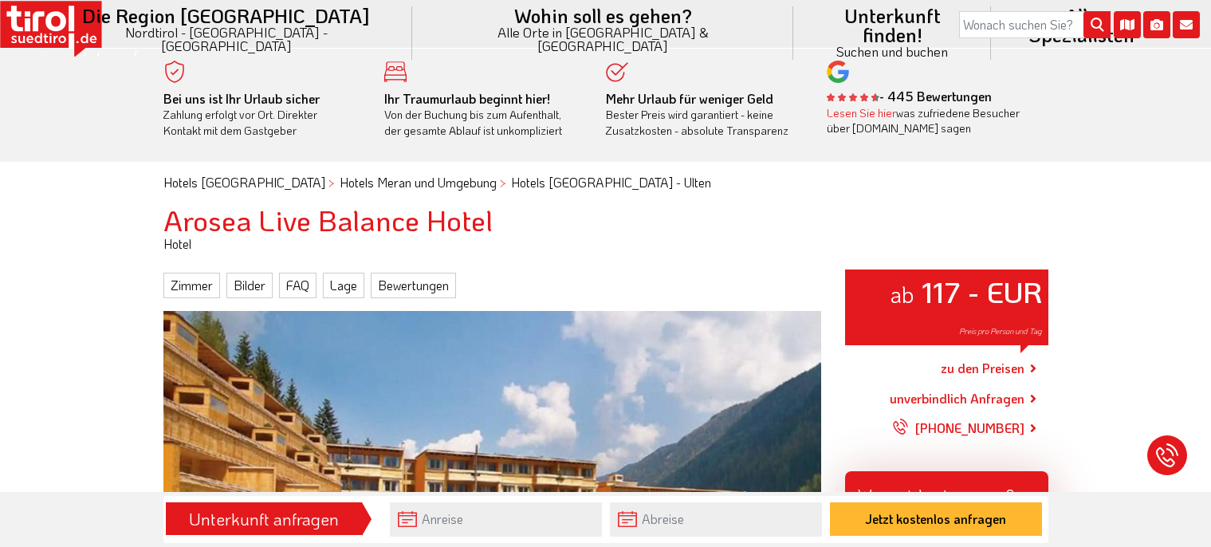 The height and width of the screenshot is (547, 1211). Describe the element at coordinates (861, 112) in the screenshot. I see `a: Lesen Sie hier` at that location.